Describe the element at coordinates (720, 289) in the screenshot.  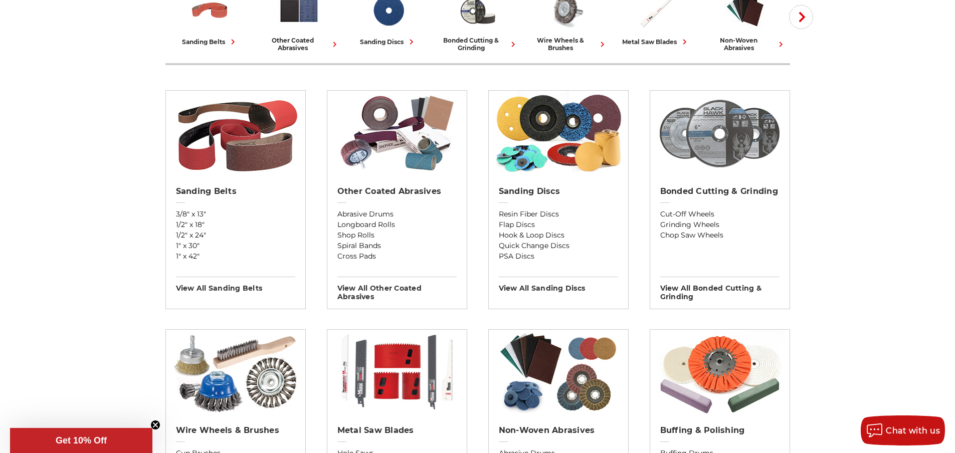
I see `h3: View All bonded cutting & grinding` at that location.